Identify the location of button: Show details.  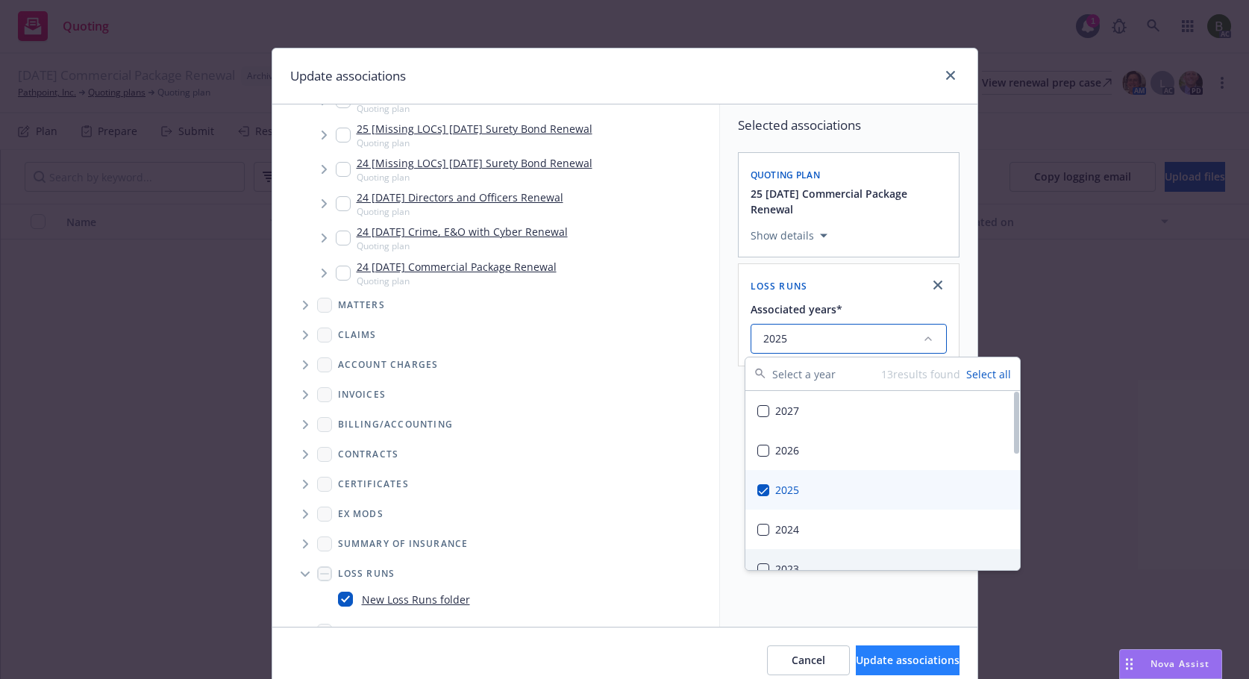
(789, 236).